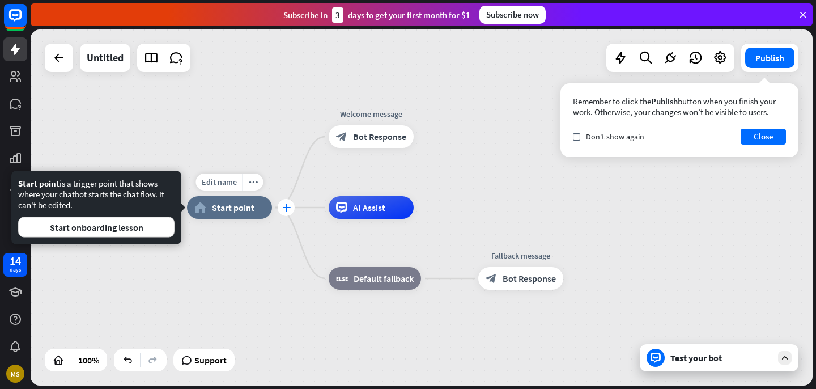 The image size is (816, 389). Describe the element at coordinates (88, 360) in the screenshot. I see `div: 100%` at that location.